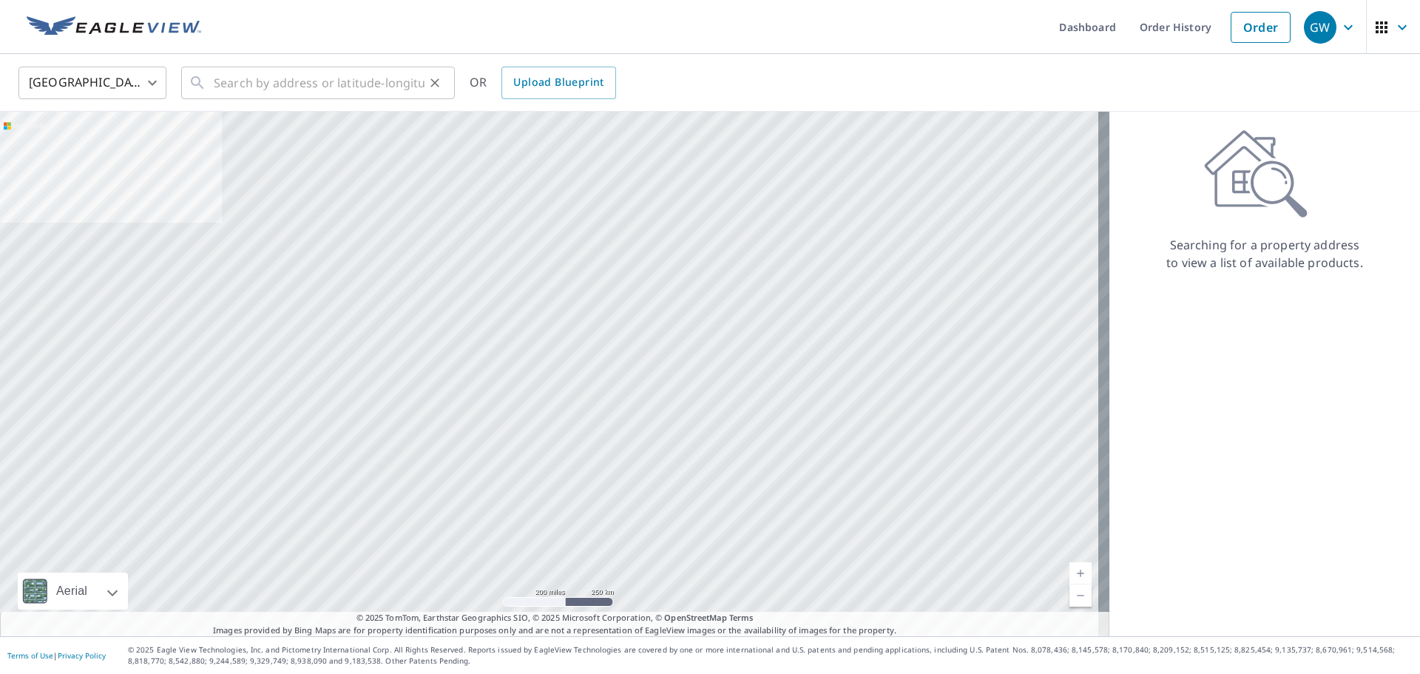 This screenshot has width=1420, height=674. What do you see at coordinates (558, 82) in the screenshot?
I see `span: Upload Blueprint` at bounding box center [558, 82].